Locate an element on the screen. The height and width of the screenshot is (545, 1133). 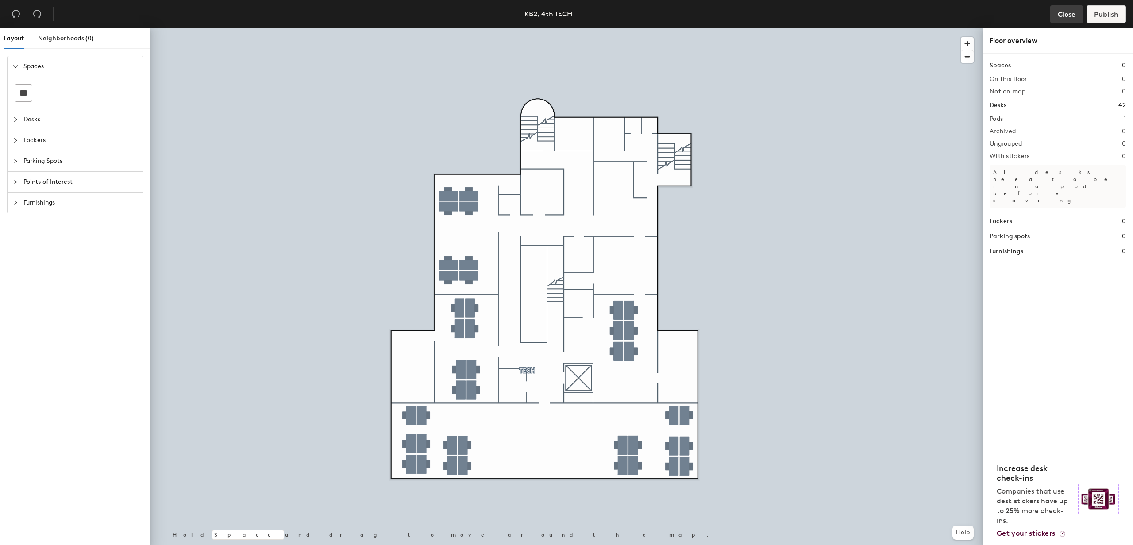
span: Get your stickers is located at coordinates (1026, 533).